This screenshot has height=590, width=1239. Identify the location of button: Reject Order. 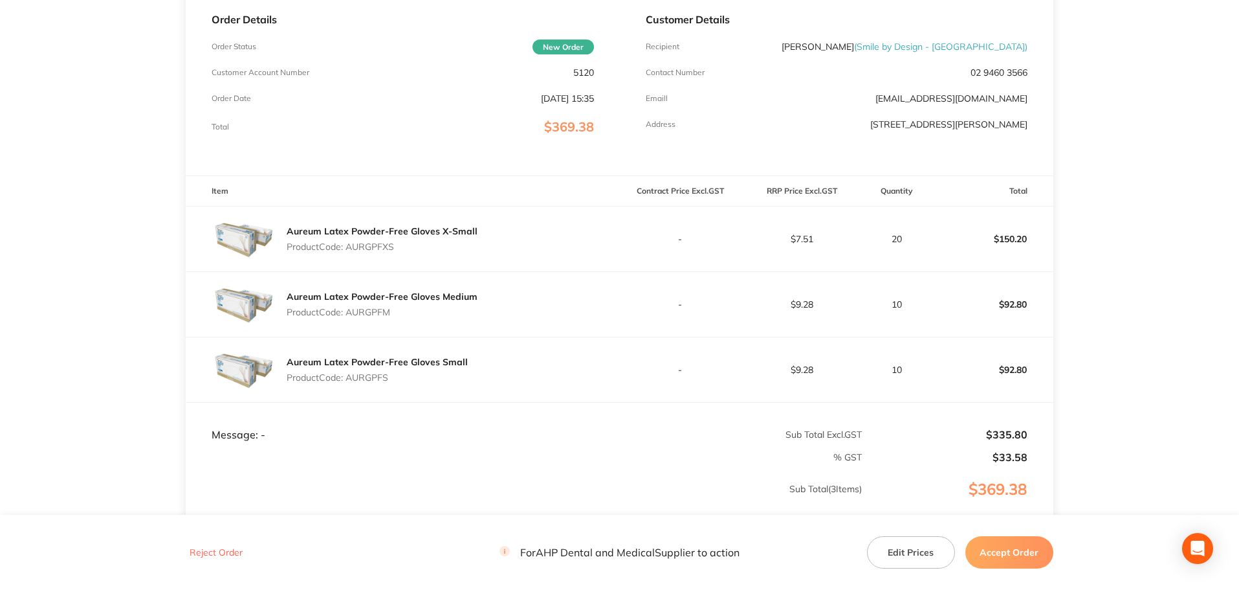
(216, 553).